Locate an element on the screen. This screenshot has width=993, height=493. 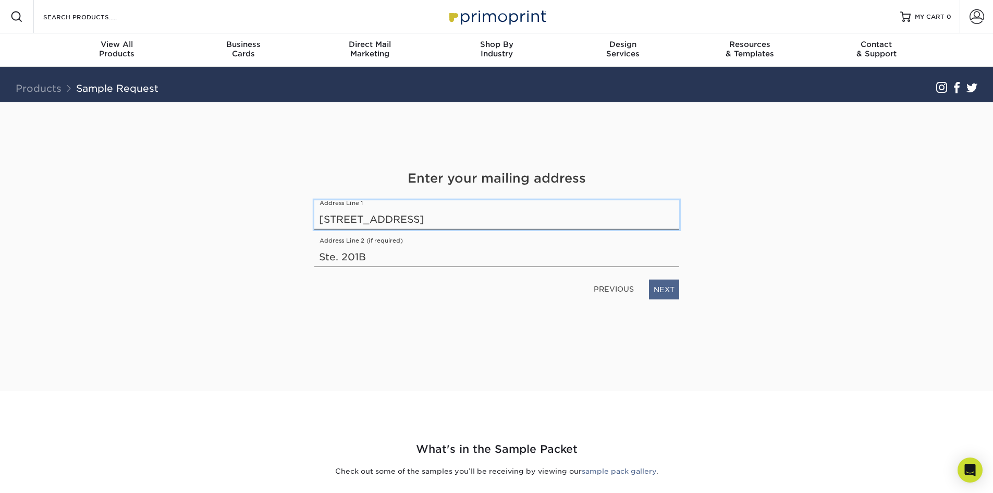
div: & Support is located at coordinates (877, 49).